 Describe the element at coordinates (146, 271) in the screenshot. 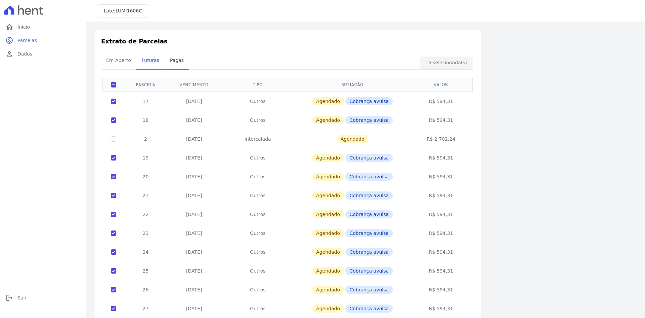

I see `td: 25` at that location.